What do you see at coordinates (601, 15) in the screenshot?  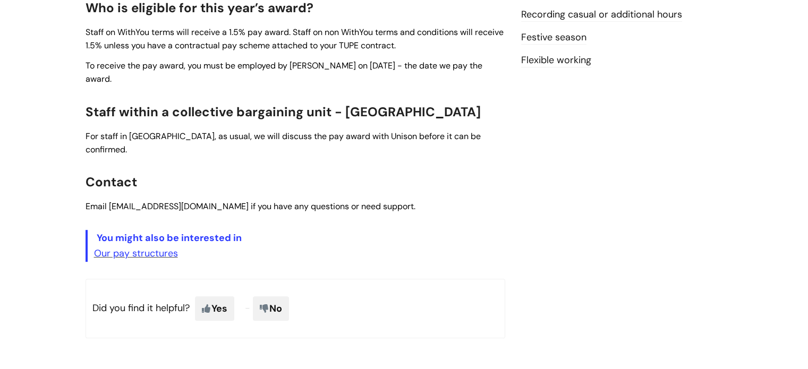 I see `a: Recording casual or additional hours` at bounding box center [601, 15].